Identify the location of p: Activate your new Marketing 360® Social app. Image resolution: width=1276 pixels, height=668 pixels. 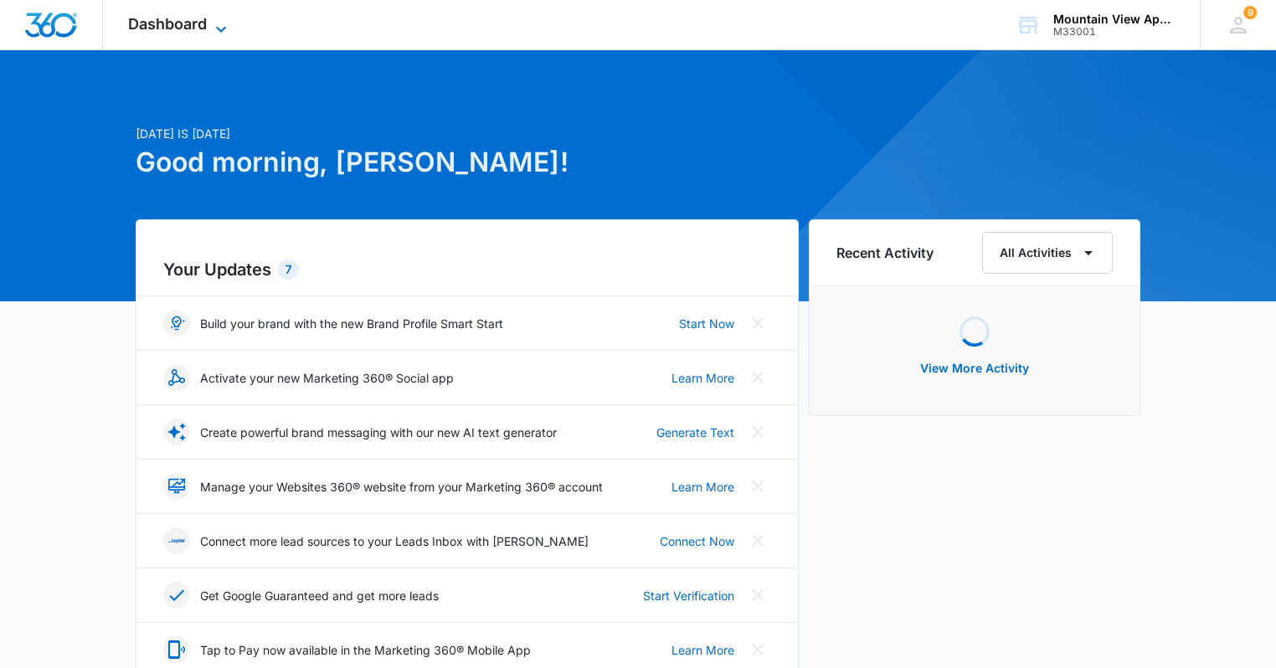
(327, 378).